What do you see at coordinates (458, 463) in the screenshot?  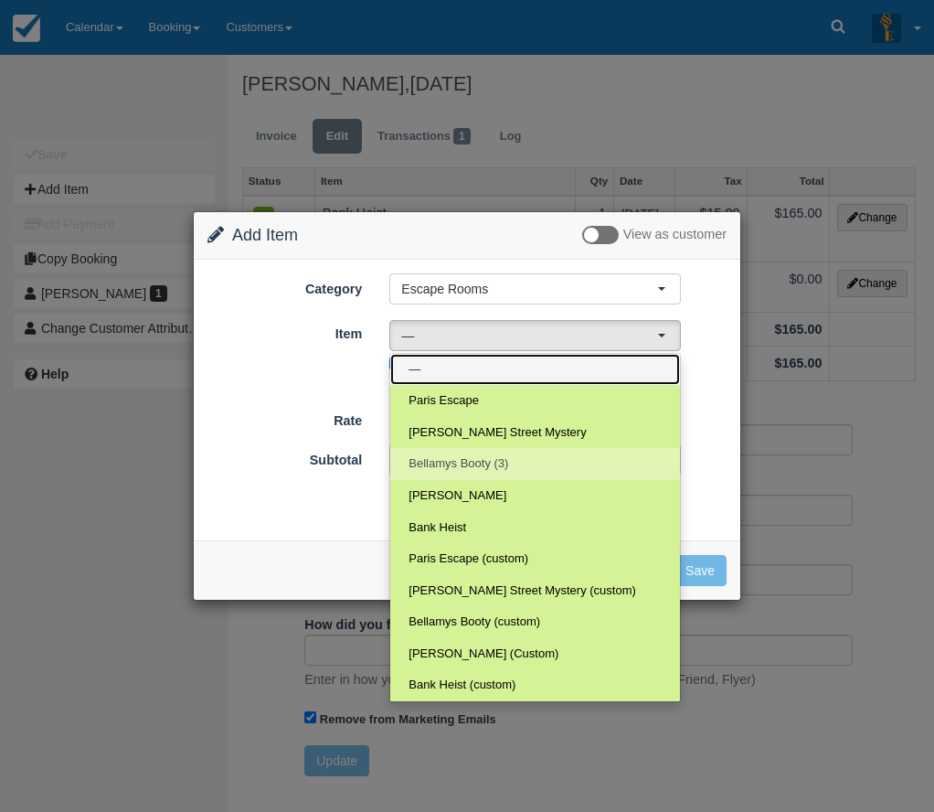 I see `span: Bellamys Booty (3)` at bounding box center [458, 463].